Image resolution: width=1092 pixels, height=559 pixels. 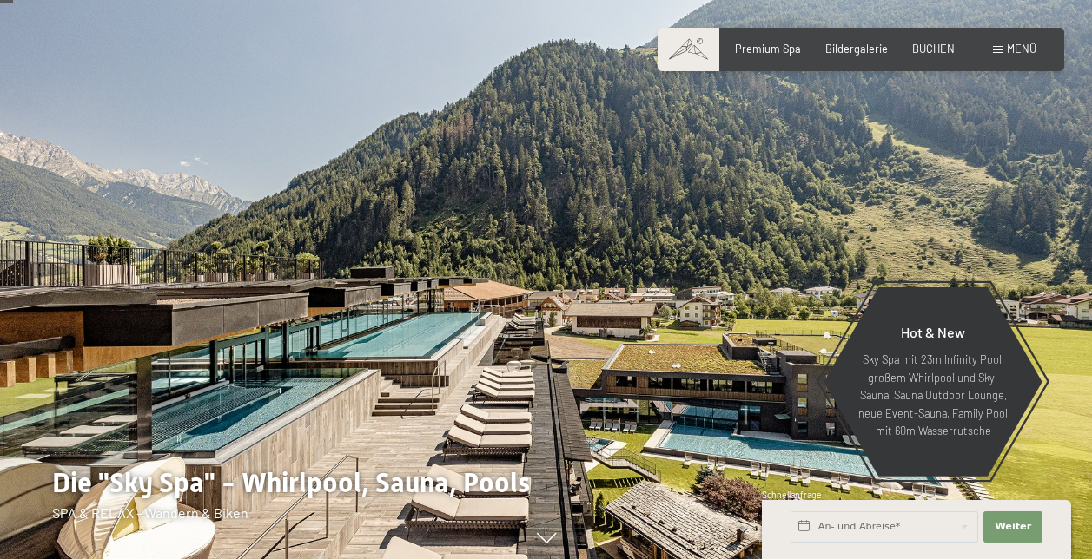 What do you see at coordinates (933, 395) in the screenshot?
I see `p: Sky Spa mit 23m Infinity Pool, großem Whirlpool und Sky-Sauna, Sauna Outdoor Lounge, neue Event-S...` at bounding box center [933, 395].